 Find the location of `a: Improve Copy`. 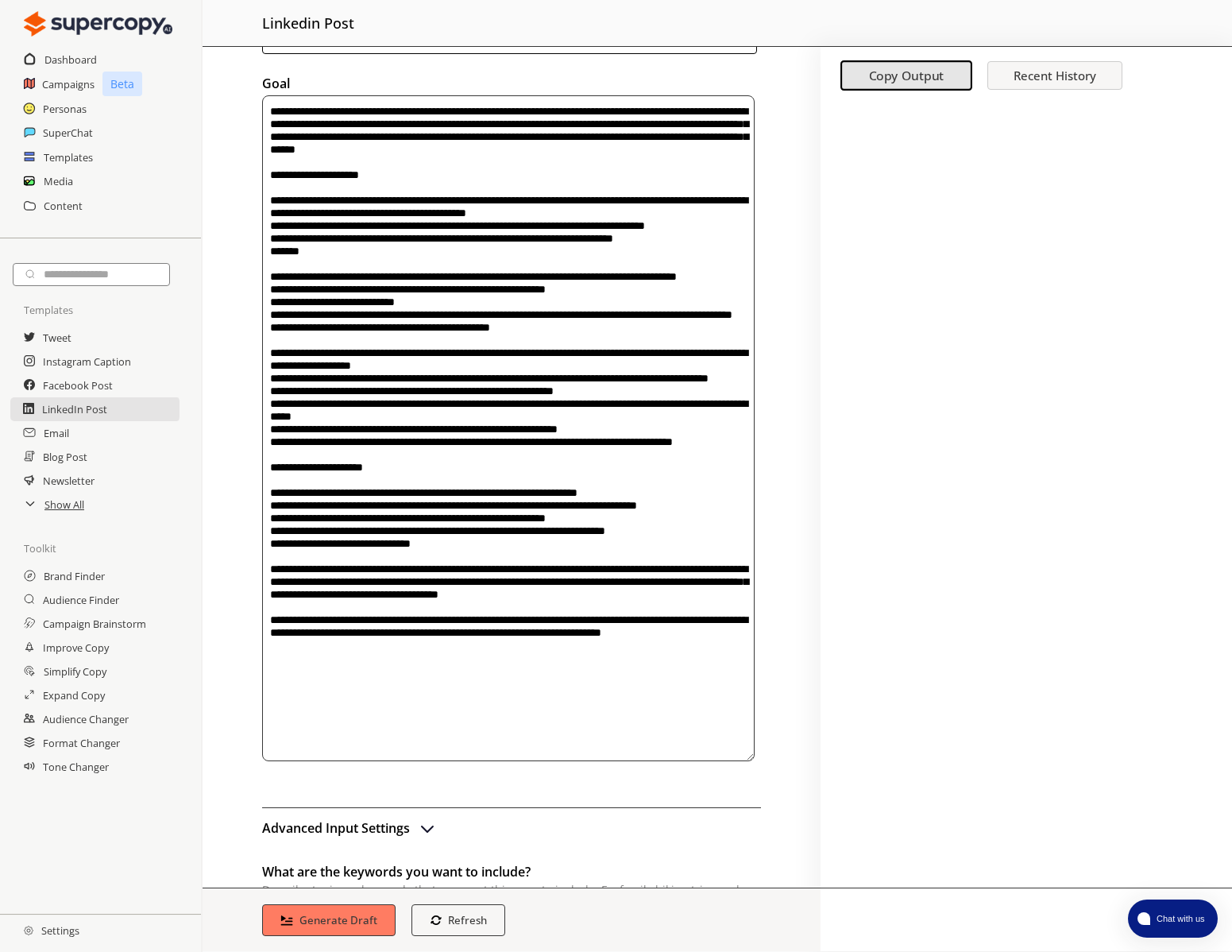

a: Improve Copy is located at coordinates (76, 648).